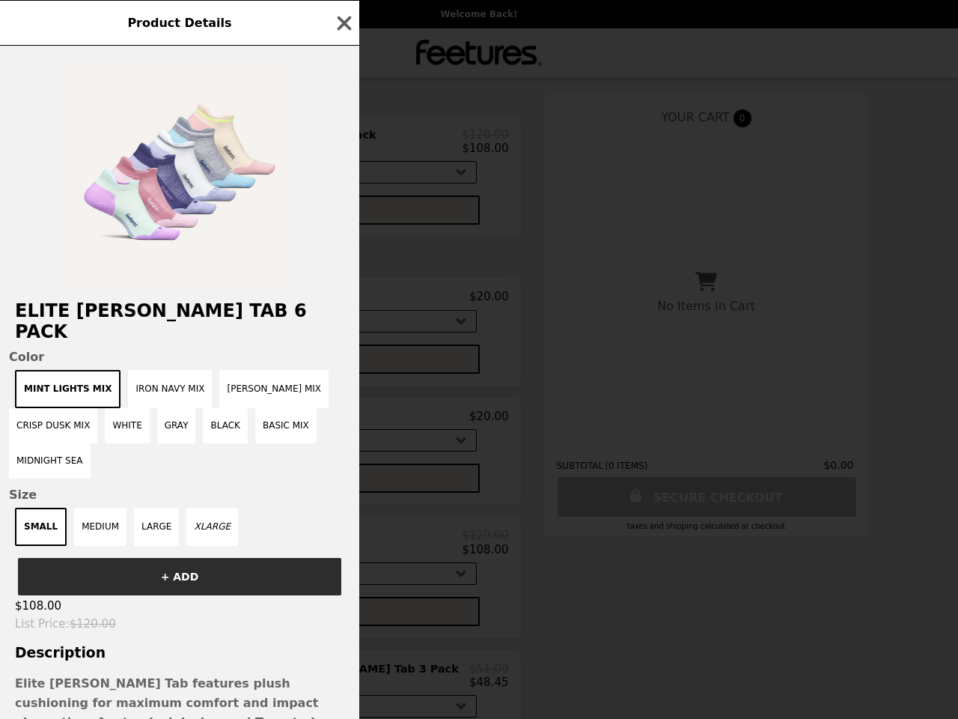 Image resolution: width=958 pixels, height=719 pixels. Describe the element at coordinates (40, 526) in the screenshot. I see `button: SMALL` at that location.